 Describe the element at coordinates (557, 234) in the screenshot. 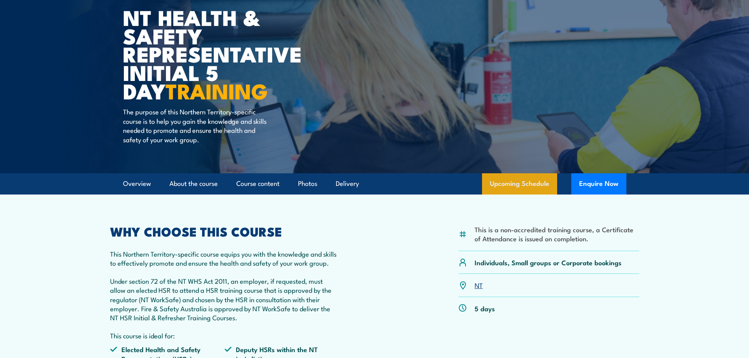

I see `li: This is a non-accredited training course, a Certificate of Attendance is issued on completion.` at that location.